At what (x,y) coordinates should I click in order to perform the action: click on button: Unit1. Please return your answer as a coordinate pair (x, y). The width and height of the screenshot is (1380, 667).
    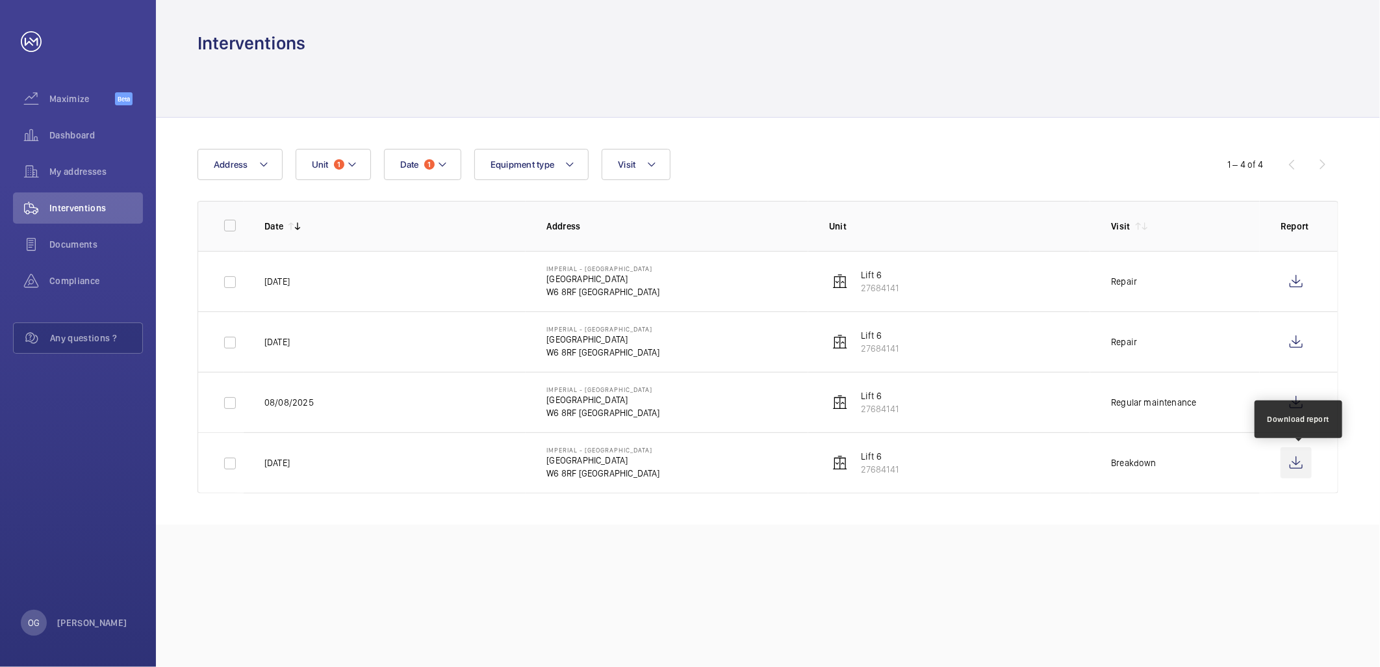
    Looking at the image, I should click on (333, 164).